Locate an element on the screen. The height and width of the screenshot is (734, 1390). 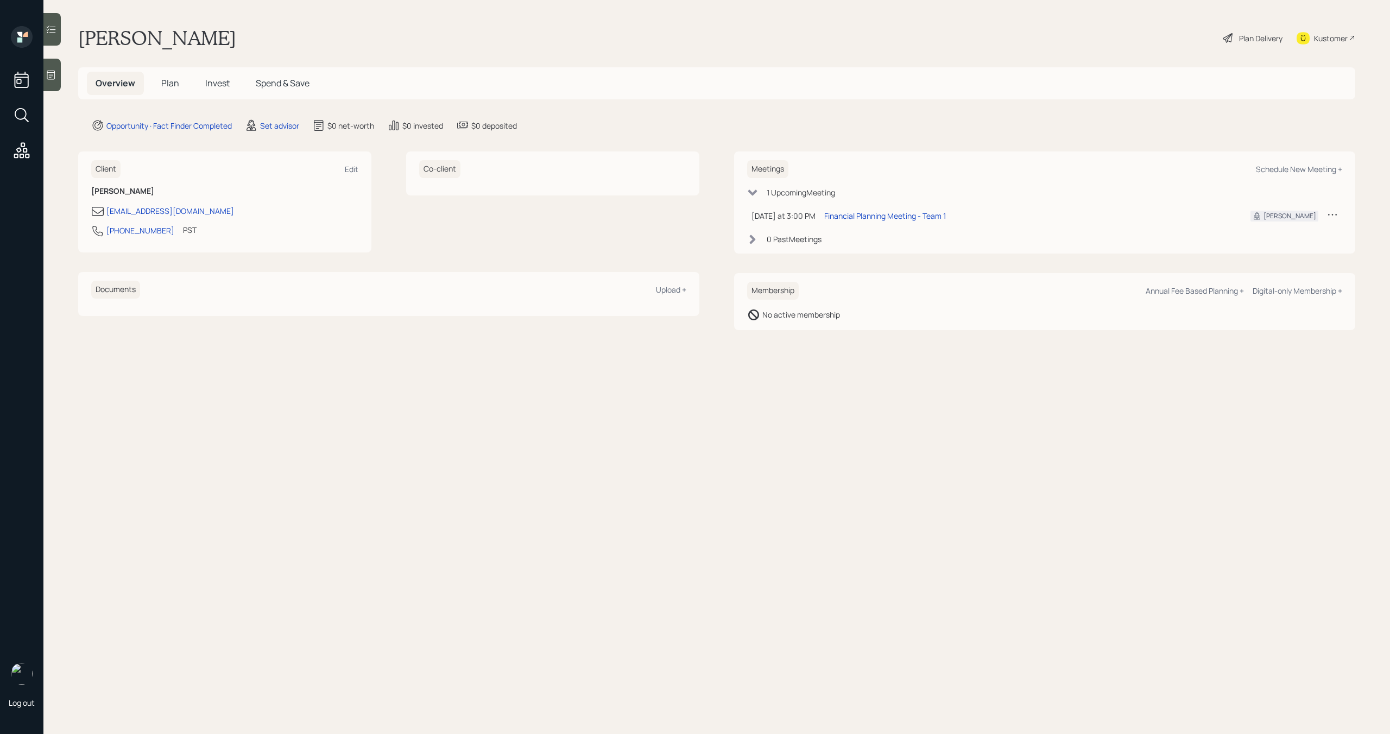
div: PST is located at coordinates (189, 230).